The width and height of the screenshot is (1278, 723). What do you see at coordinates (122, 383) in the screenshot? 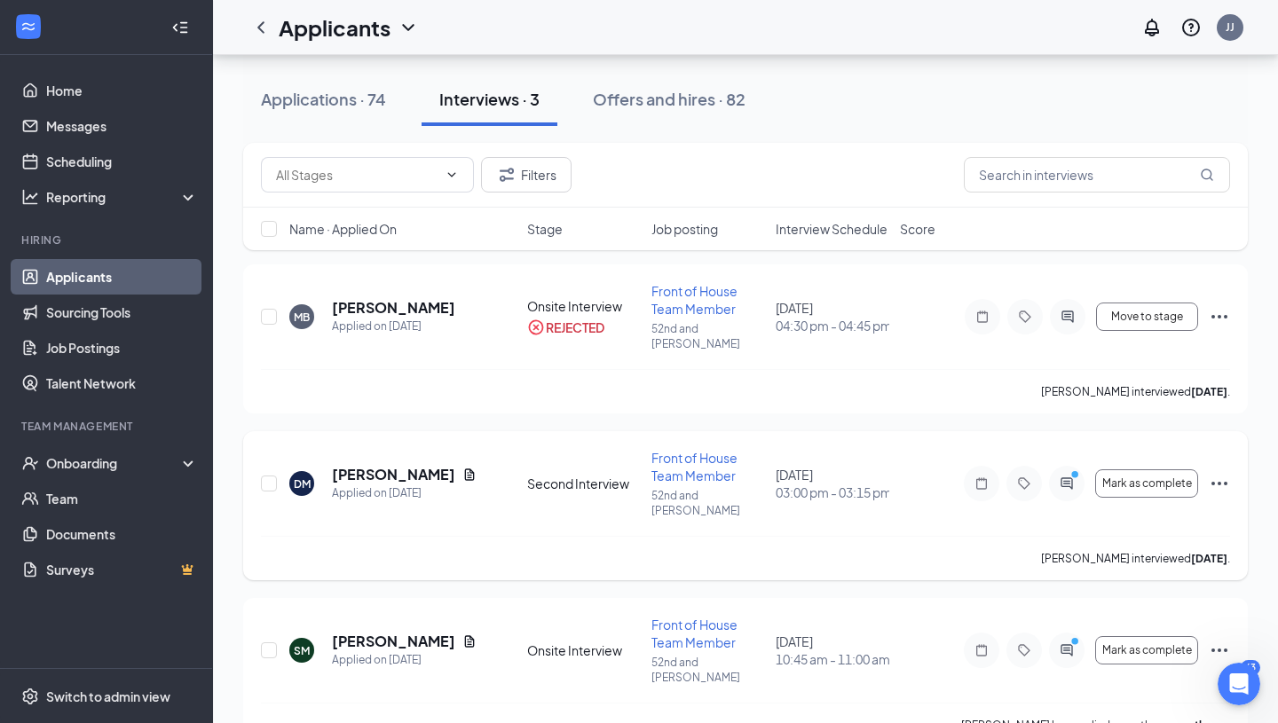
I see `a: Talent Network` at bounding box center [122, 383].